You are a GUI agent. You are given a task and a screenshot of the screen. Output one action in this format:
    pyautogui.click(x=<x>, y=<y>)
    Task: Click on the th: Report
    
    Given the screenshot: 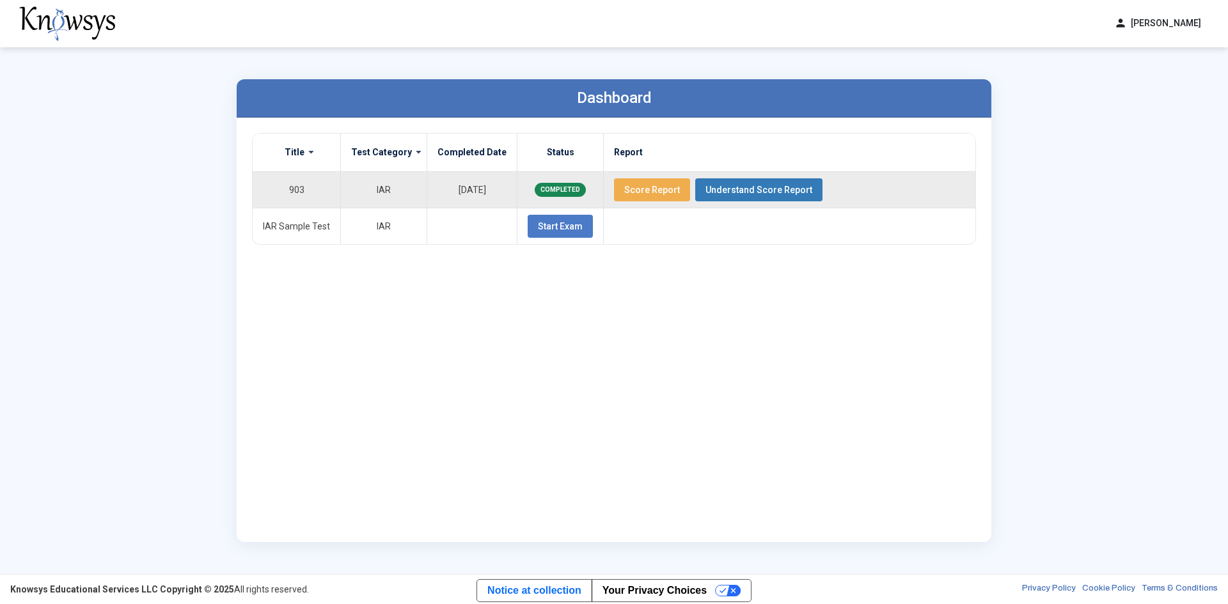 What is the action you would take?
    pyautogui.click(x=790, y=153)
    